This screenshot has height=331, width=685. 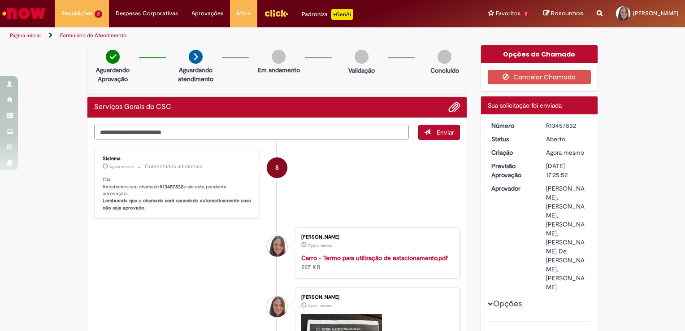 What do you see at coordinates (567, 13) in the screenshot?
I see `span: Rascunhos` at bounding box center [567, 13].